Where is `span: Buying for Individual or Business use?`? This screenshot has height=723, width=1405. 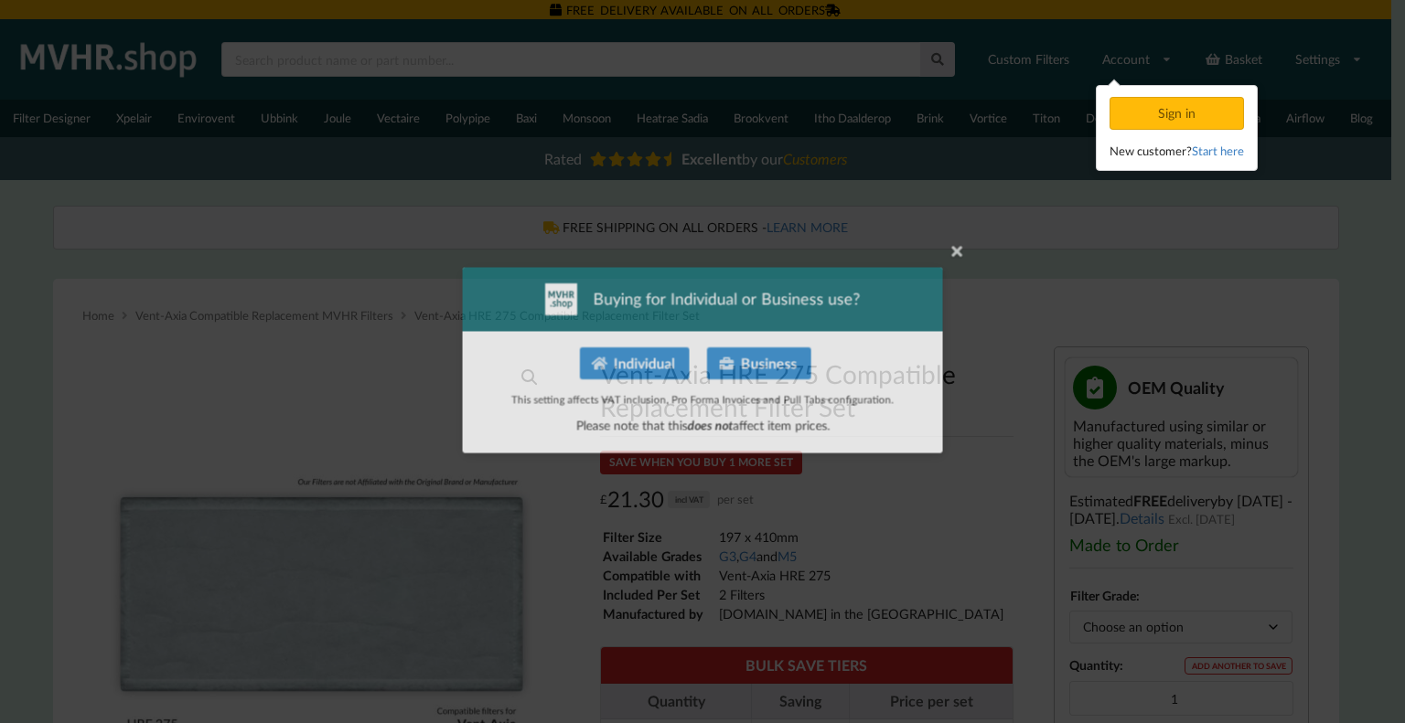
span: Buying for Individual or Business use? is located at coordinates (727, 298).